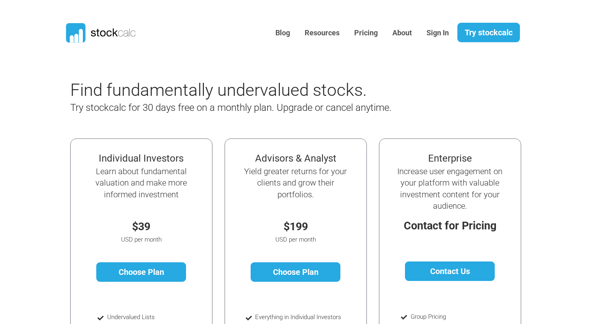  I want to click on h4: Enterprise, so click(450, 158).